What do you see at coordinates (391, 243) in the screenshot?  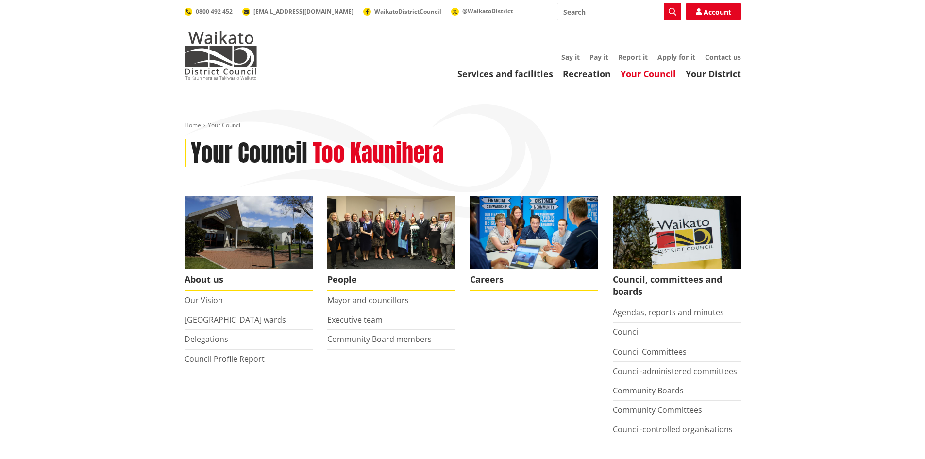 I see `a: 2022 Council People` at bounding box center [391, 243].